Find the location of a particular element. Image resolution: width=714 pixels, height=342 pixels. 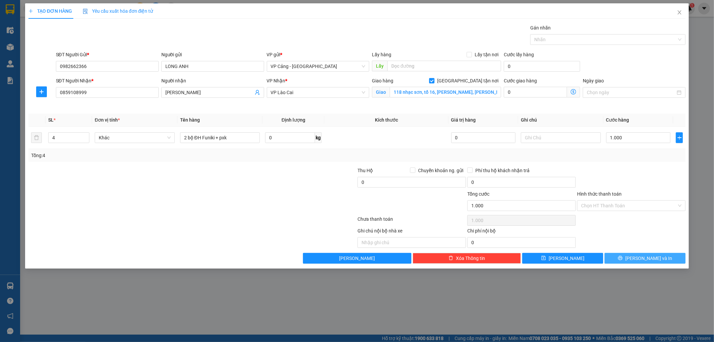

button: Close is located at coordinates (680, 13).